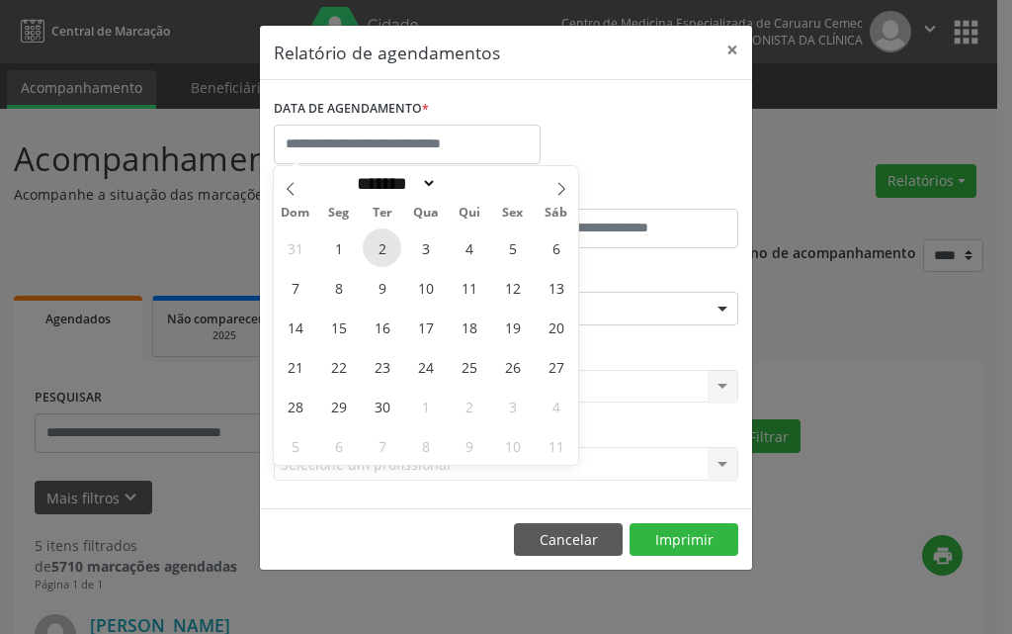 The image size is (1012, 634). Describe the element at coordinates (382, 326) in the screenshot. I see `span: Setembro 16, 2025` at that location.